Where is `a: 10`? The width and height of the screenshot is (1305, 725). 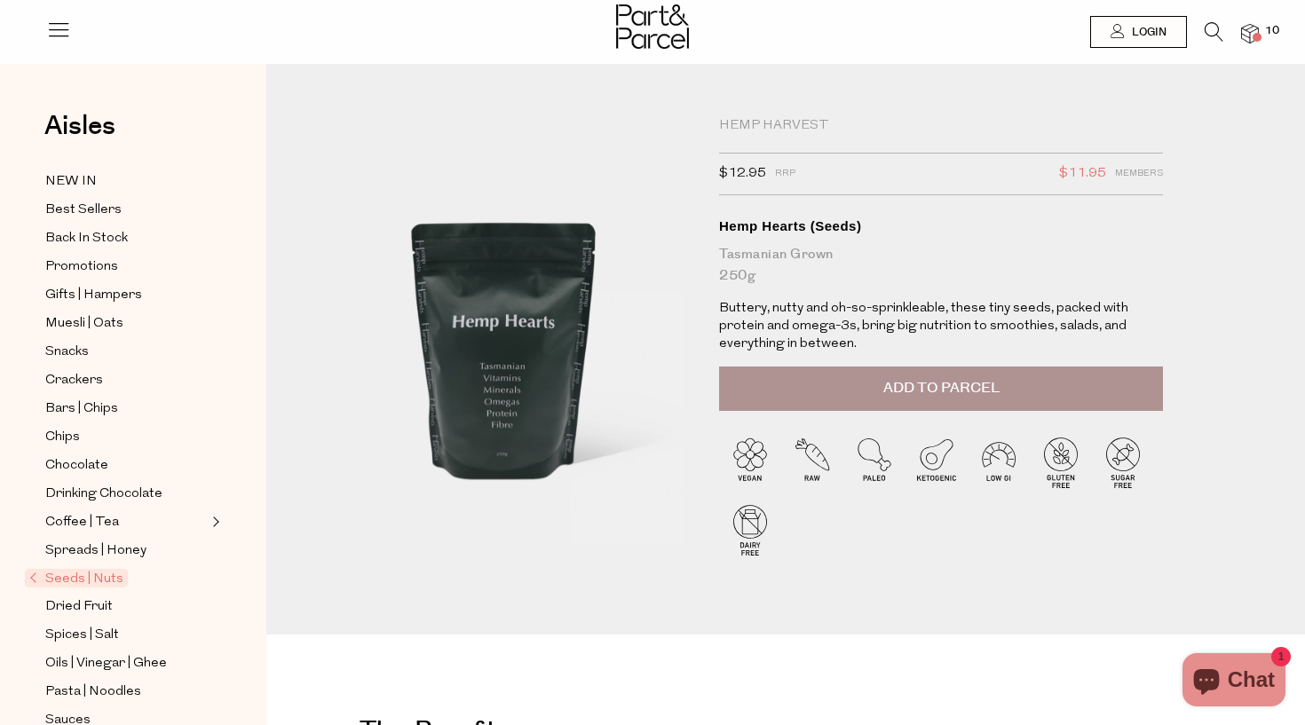 a: 10 is located at coordinates (1250, 33).